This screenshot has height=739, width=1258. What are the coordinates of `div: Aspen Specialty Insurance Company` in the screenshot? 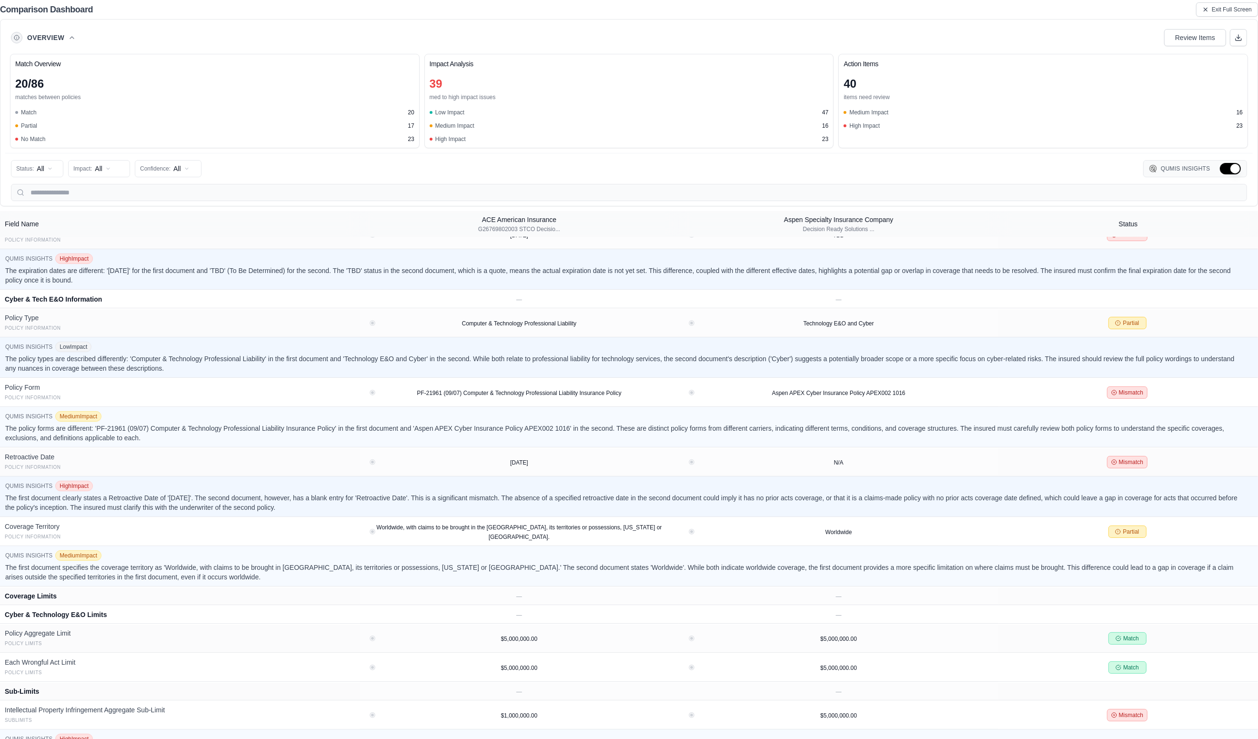 It's located at (839, 220).